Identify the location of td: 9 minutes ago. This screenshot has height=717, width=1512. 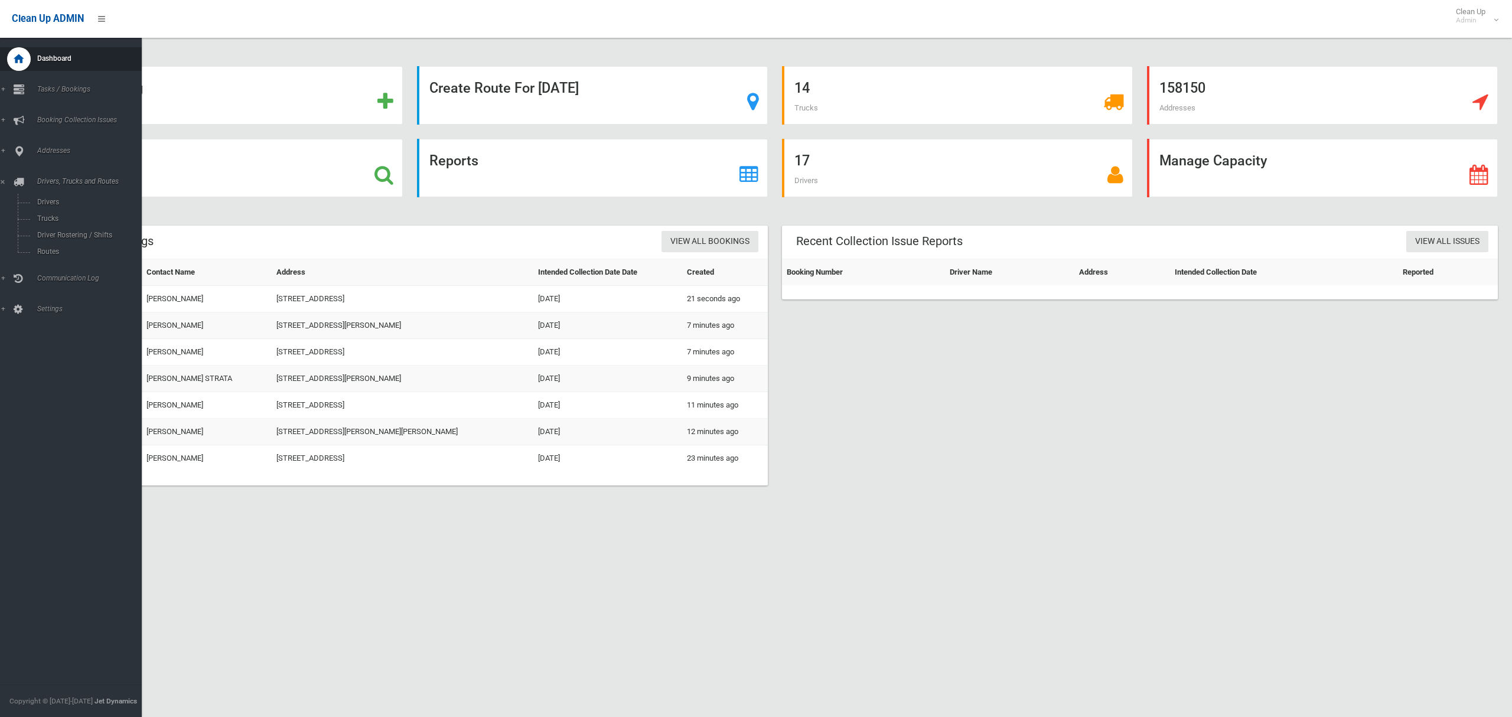
(725, 379).